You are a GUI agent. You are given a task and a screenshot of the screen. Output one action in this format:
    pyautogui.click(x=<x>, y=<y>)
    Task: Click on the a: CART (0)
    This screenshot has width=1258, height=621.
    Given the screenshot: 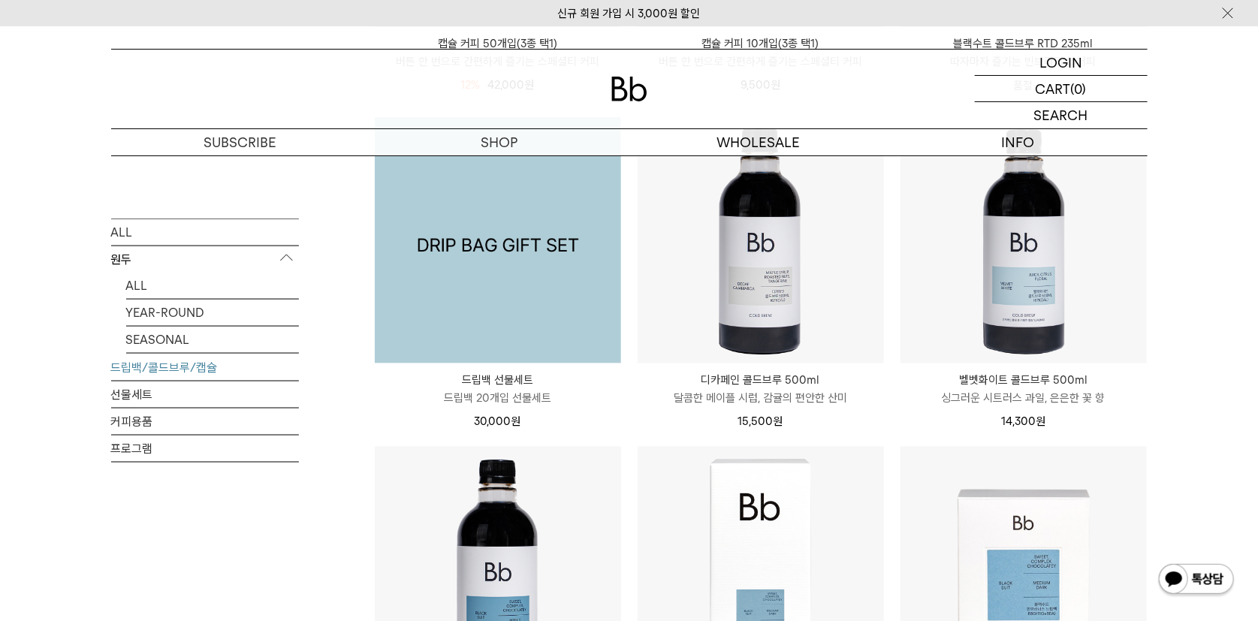 What is the action you would take?
    pyautogui.click(x=1061, y=89)
    